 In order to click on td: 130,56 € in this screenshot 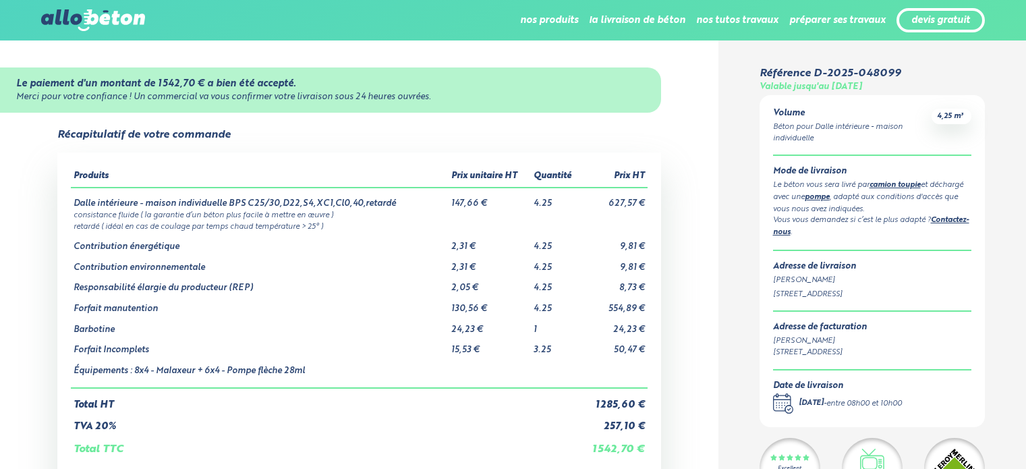, I will do `click(490, 304)`.